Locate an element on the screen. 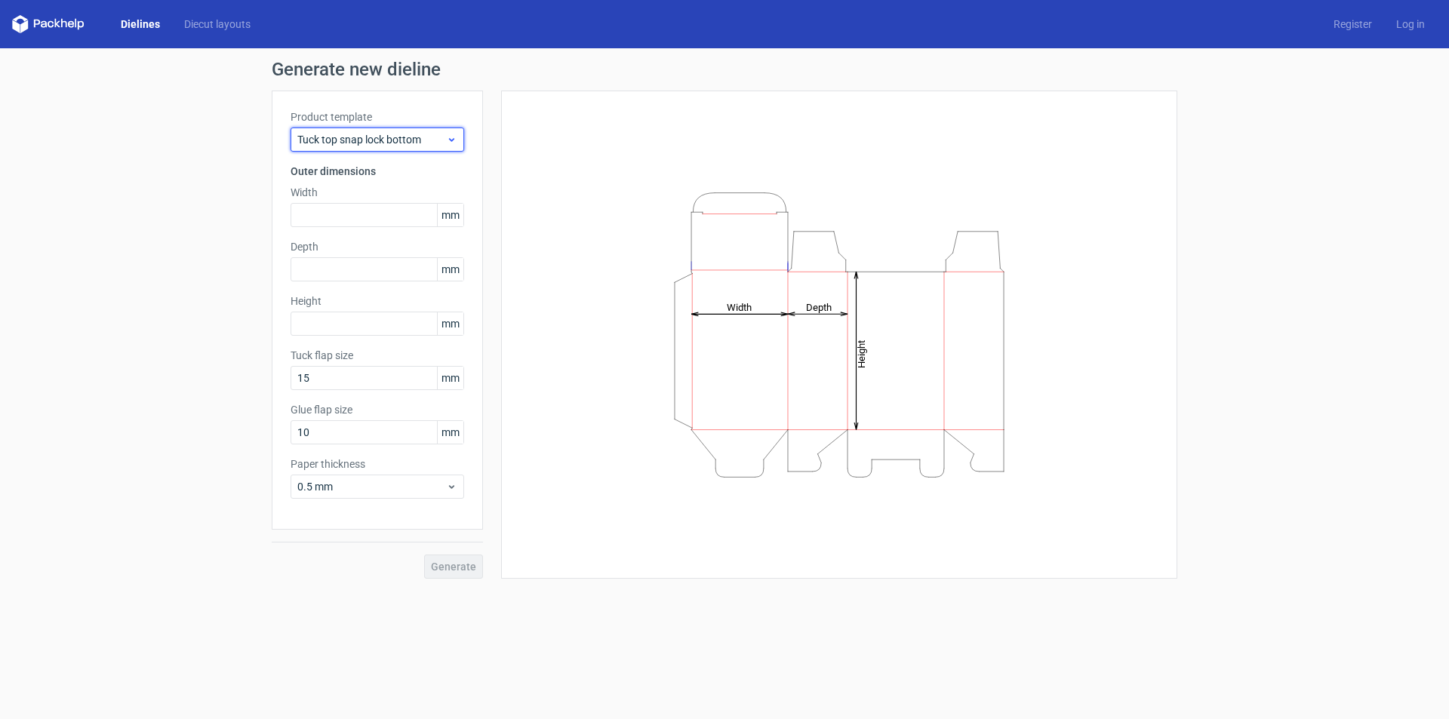  a: Dielines is located at coordinates (140, 24).